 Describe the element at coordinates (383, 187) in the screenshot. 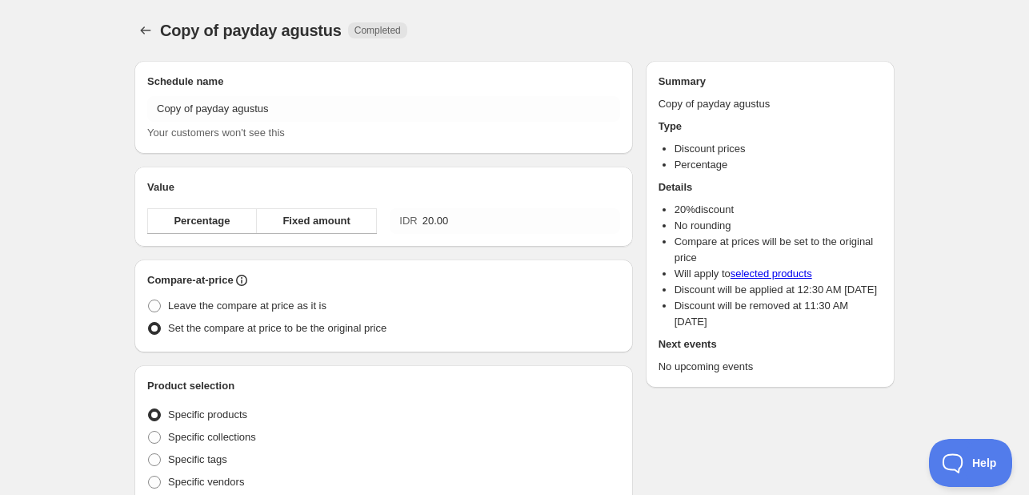

I see `h2: Value` at that location.